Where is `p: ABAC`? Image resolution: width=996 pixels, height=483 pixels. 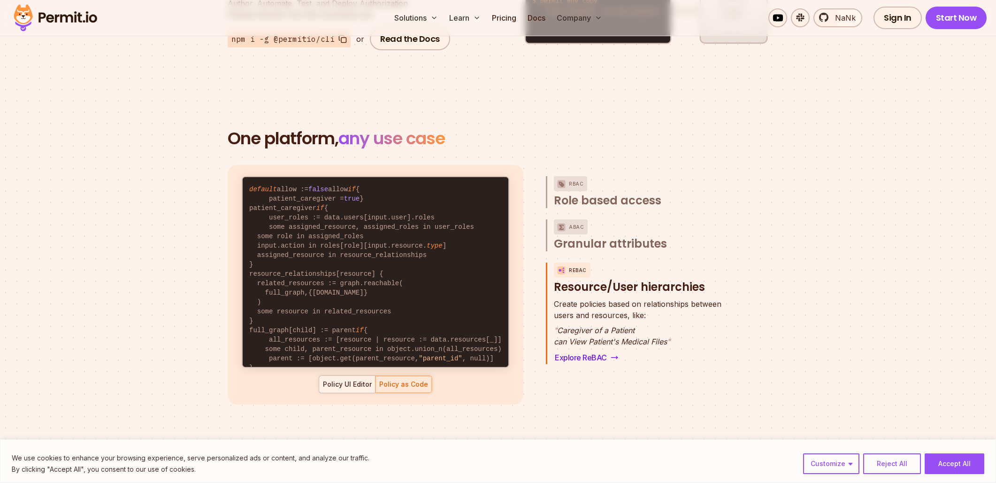
p: ABAC is located at coordinates (576, 227).